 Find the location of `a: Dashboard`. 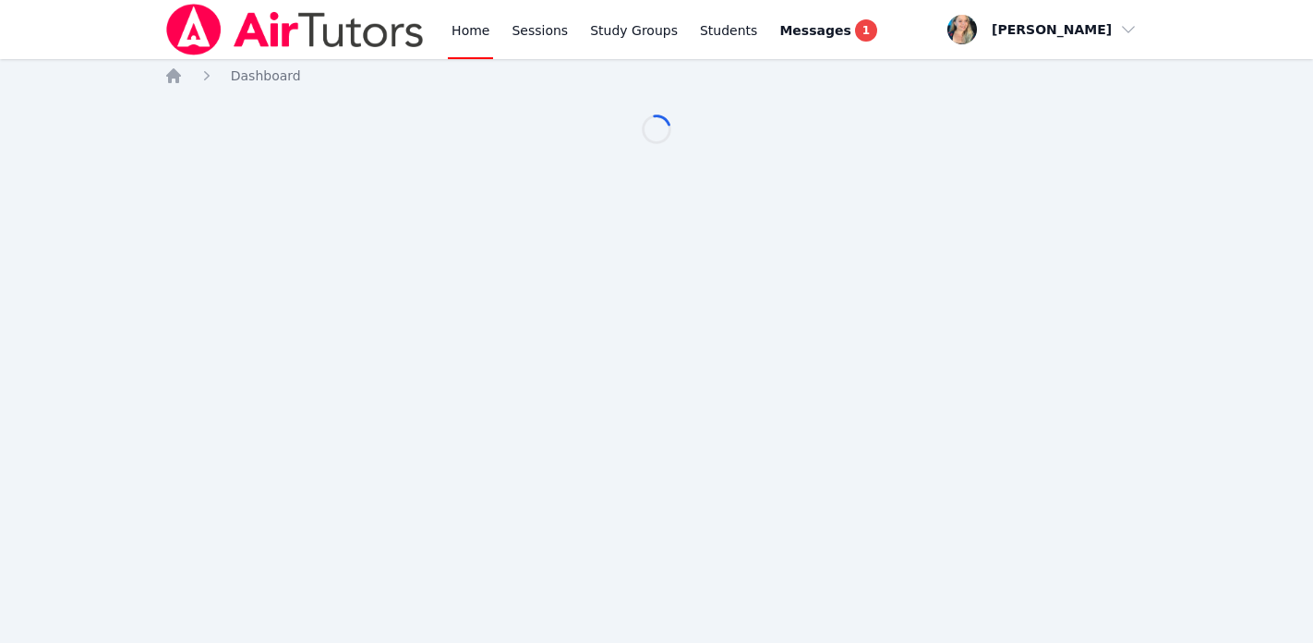

a: Dashboard is located at coordinates (266, 76).